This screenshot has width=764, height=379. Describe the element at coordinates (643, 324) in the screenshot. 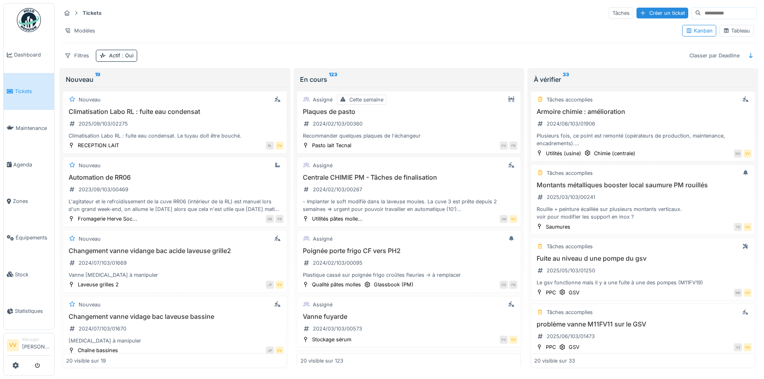

I see `h3: problème vanne M11FV11 sur le GSV` at that location.